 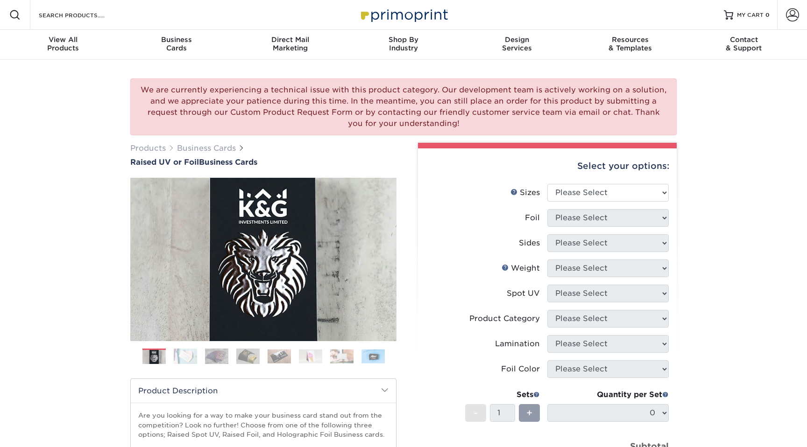 What do you see at coordinates (608, 395) in the screenshot?
I see `div: Quantity per Set` at bounding box center [608, 395].